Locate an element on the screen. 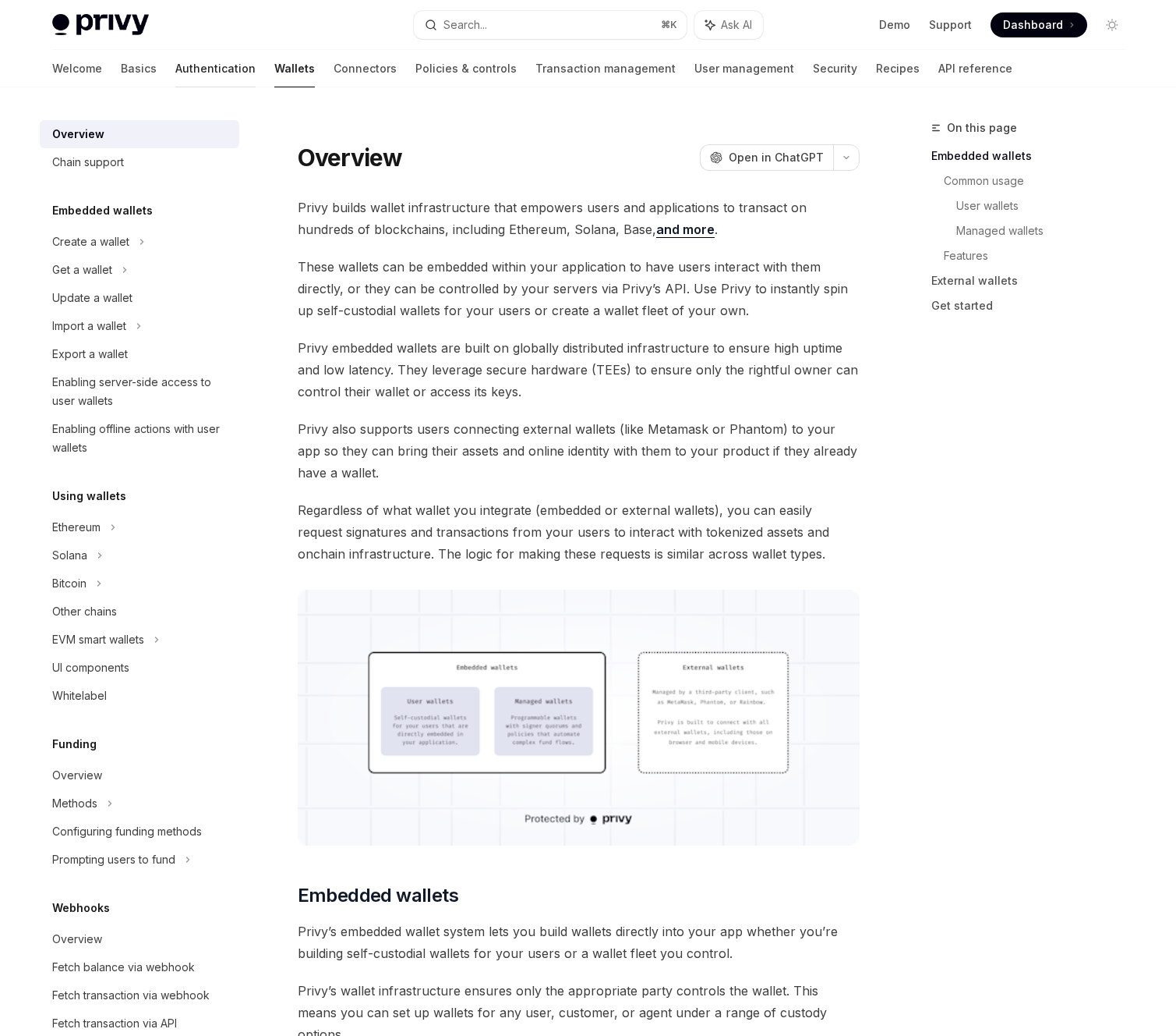  div: Search... is located at coordinates (466, 25).